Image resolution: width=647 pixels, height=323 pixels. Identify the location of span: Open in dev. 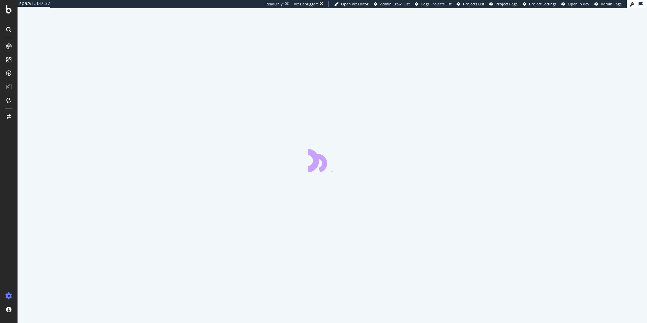
(579, 4).